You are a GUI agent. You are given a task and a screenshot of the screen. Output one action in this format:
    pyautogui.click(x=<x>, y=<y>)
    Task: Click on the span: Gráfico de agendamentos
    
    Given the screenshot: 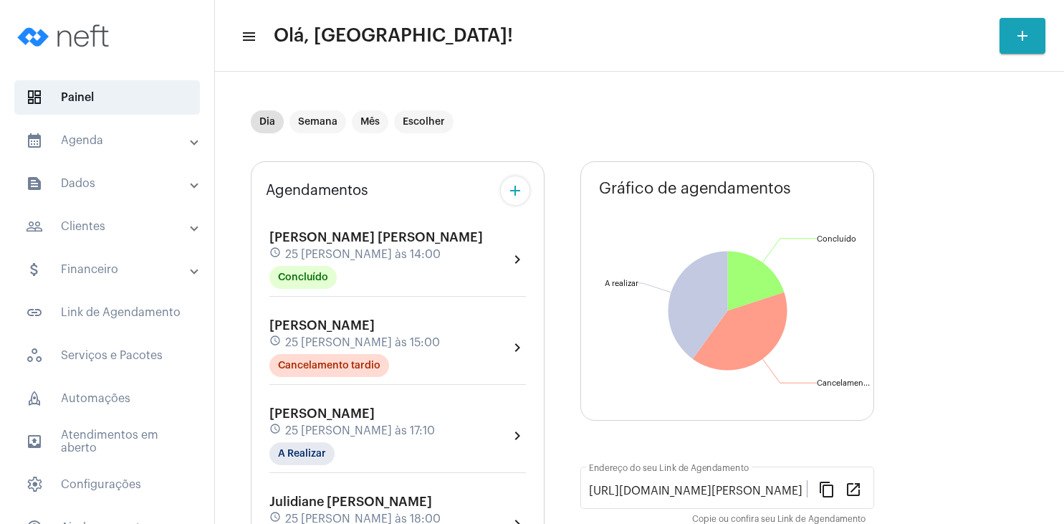 What is the action you would take?
    pyautogui.click(x=695, y=188)
    